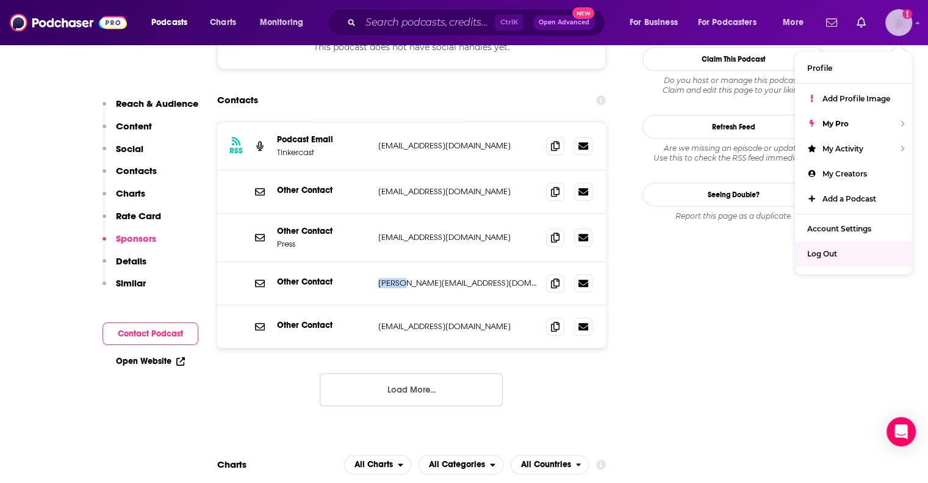 This screenshot has width=928, height=483. I want to click on button: Contact Podcast, so click(150, 333).